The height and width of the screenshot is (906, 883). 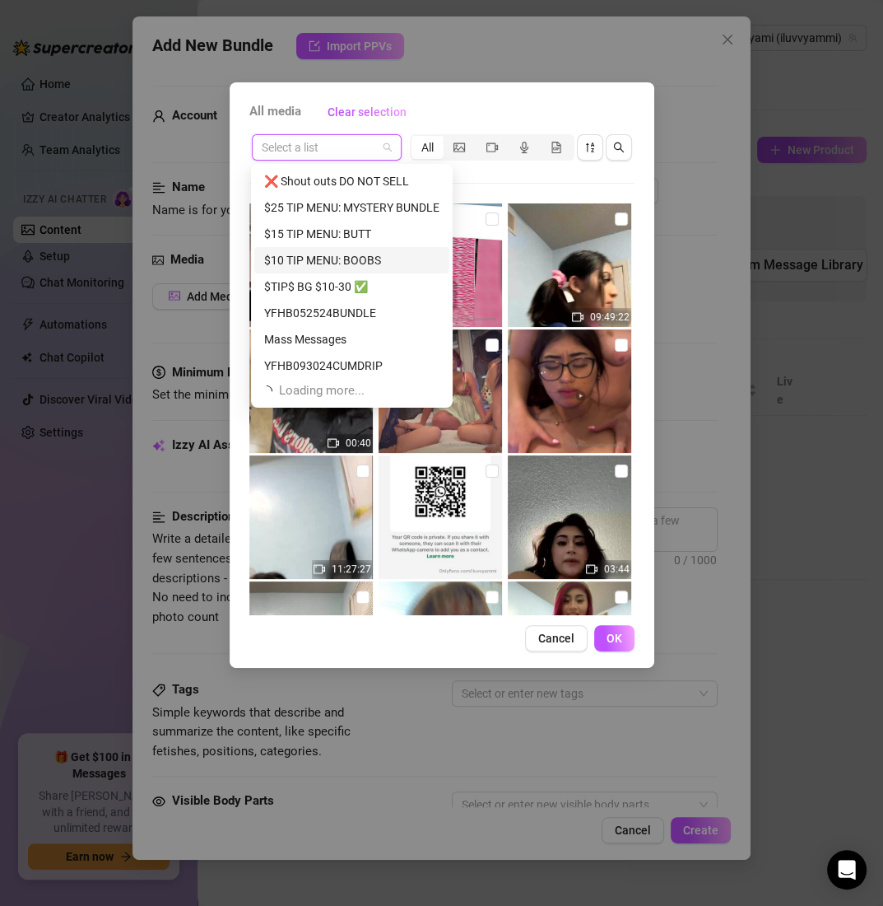 I want to click on div: YFHB093024CUMDRIP, so click(x=352, y=366).